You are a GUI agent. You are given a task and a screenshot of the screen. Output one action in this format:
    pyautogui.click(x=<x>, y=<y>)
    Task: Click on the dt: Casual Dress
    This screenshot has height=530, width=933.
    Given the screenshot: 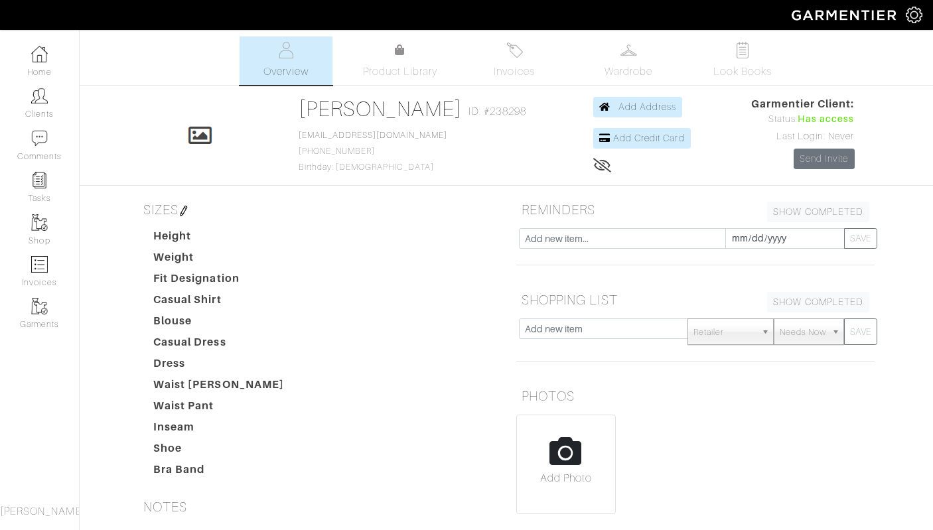 What is the action you would take?
    pyautogui.click(x=219, y=345)
    